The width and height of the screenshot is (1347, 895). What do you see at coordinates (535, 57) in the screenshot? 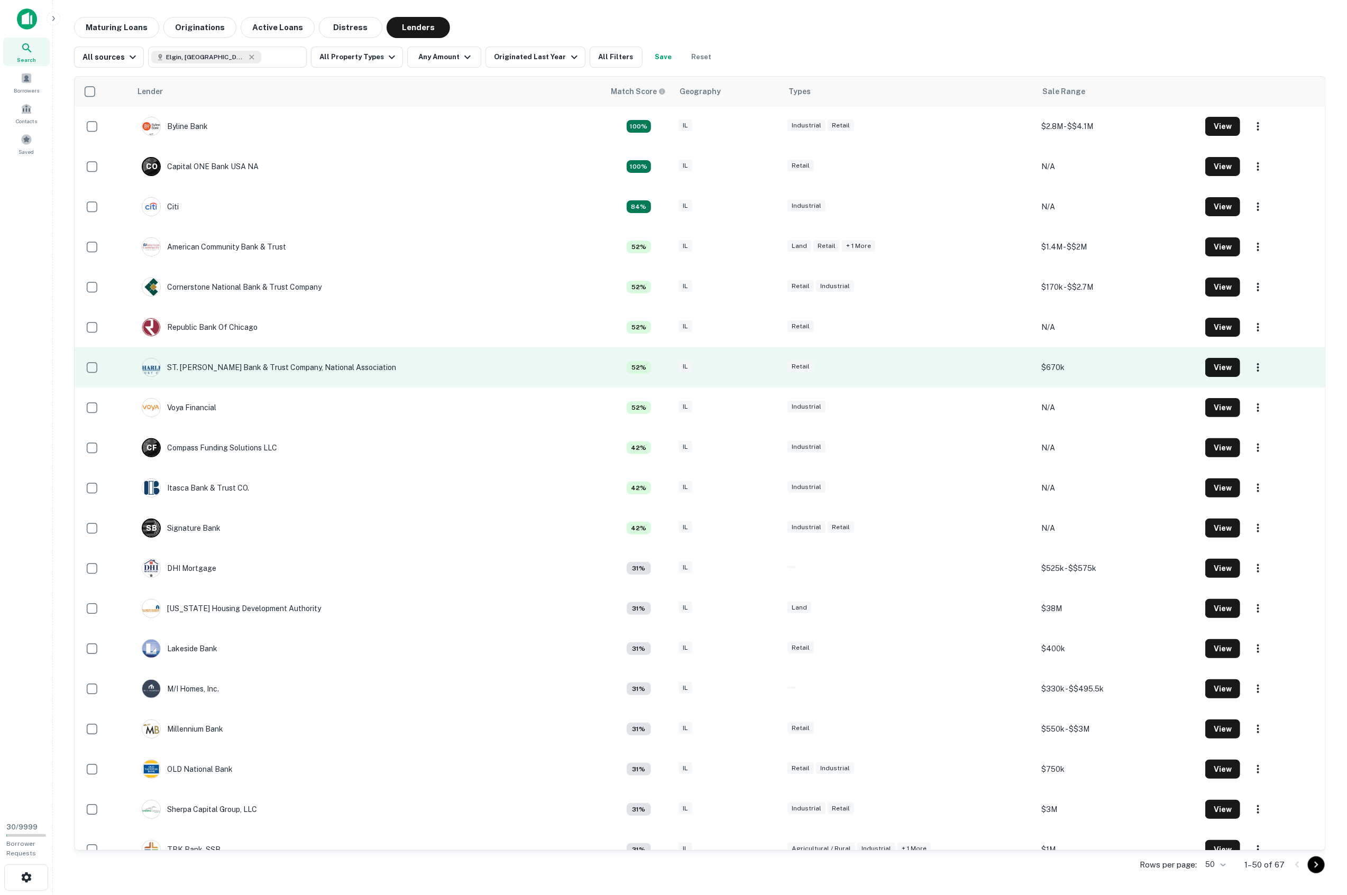
I see `button: Originated Last Year` at bounding box center [535, 57].